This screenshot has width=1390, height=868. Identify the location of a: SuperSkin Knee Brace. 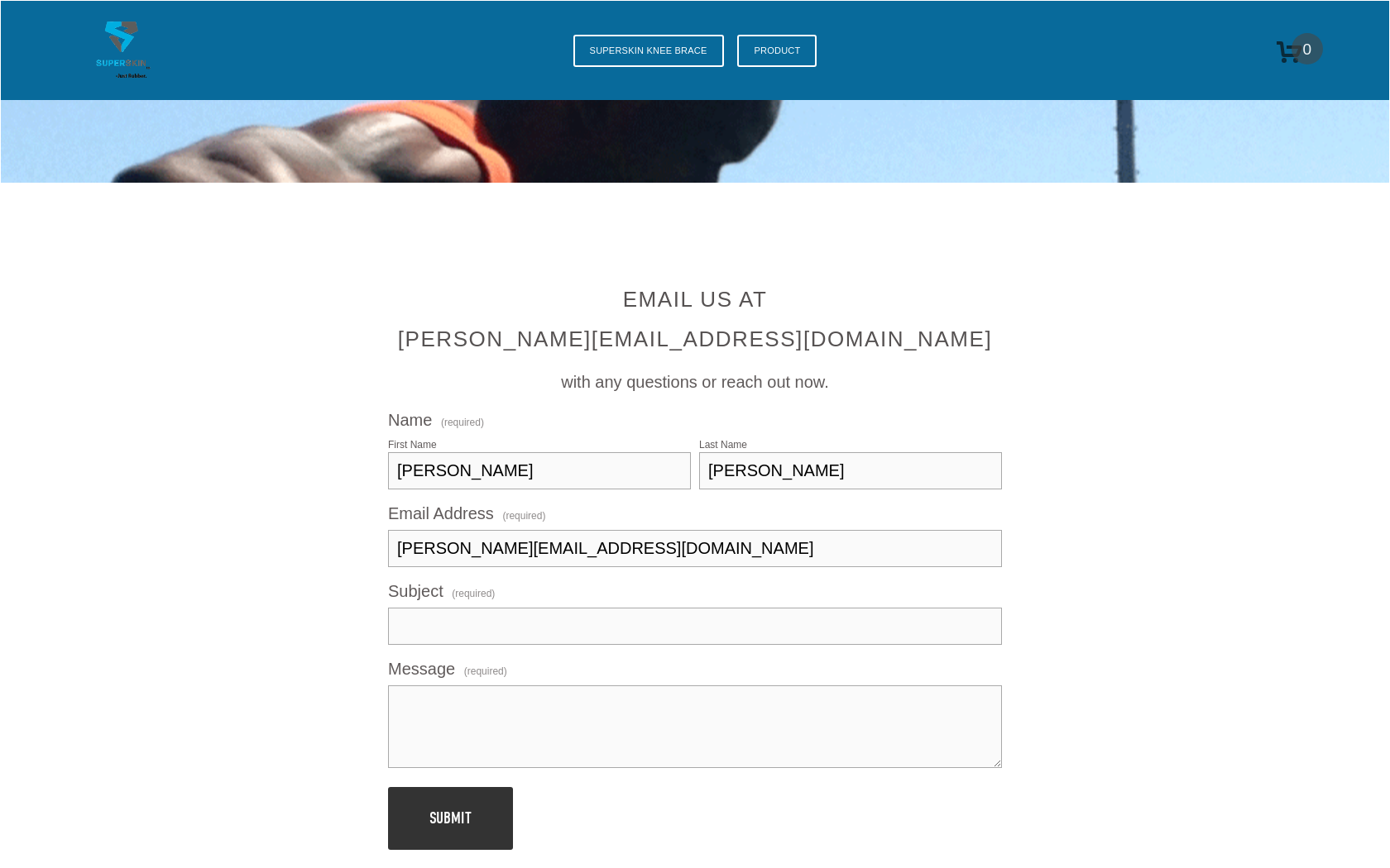
(649, 51).